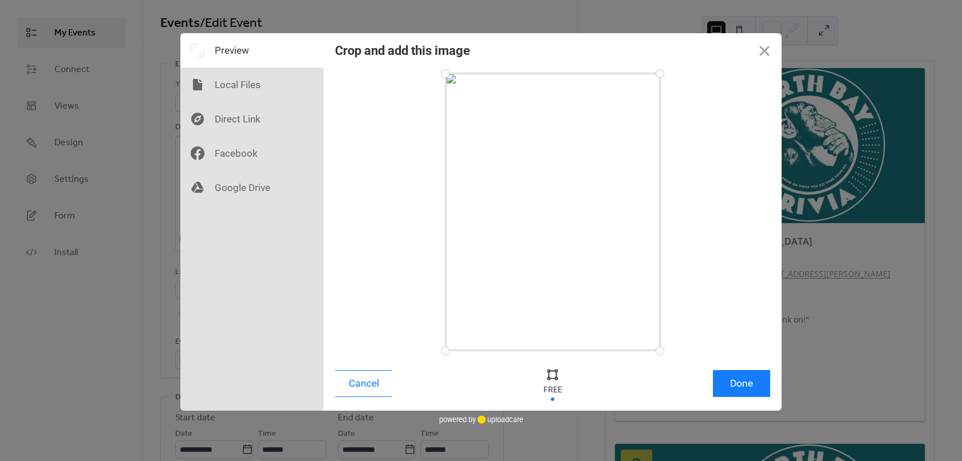 The height and width of the screenshot is (461, 962). I want to click on div: powered by, so click(481, 420).